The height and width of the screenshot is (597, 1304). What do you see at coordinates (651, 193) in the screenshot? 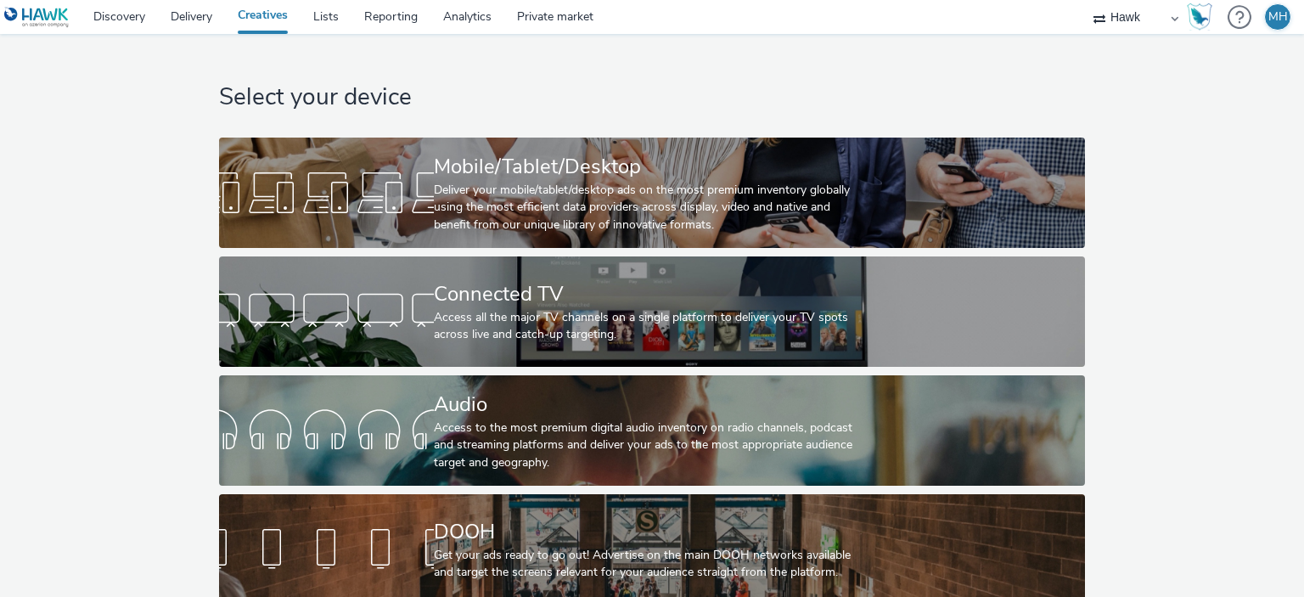
I see `a: Mobile/Tablet/DesktopDeliver your mobile/tablet/desktop ads on the most premium inventory globall...` at bounding box center [651, 193].